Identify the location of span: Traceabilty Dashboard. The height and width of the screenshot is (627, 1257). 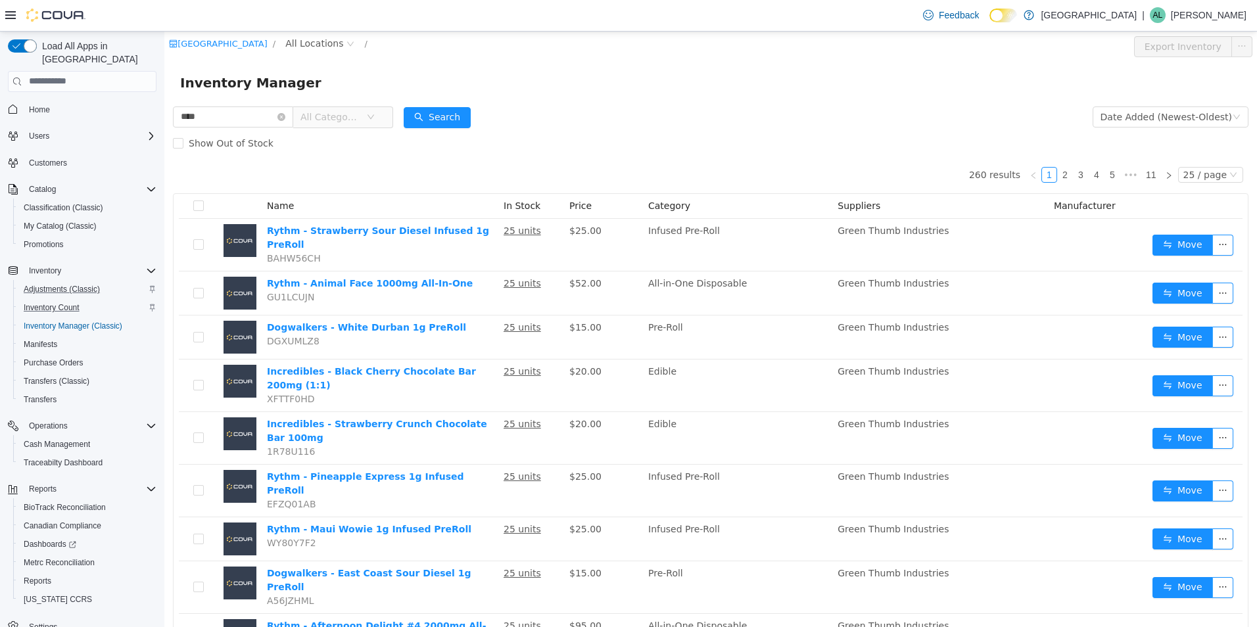
(87, 463).